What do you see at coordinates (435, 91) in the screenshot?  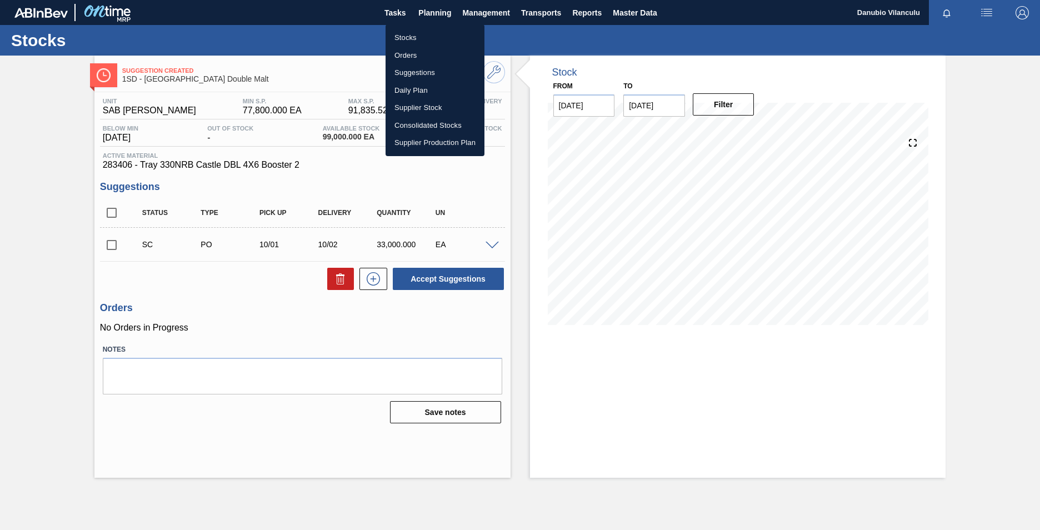 I see `li: Daily Plan` at bounding box center [435, 91].